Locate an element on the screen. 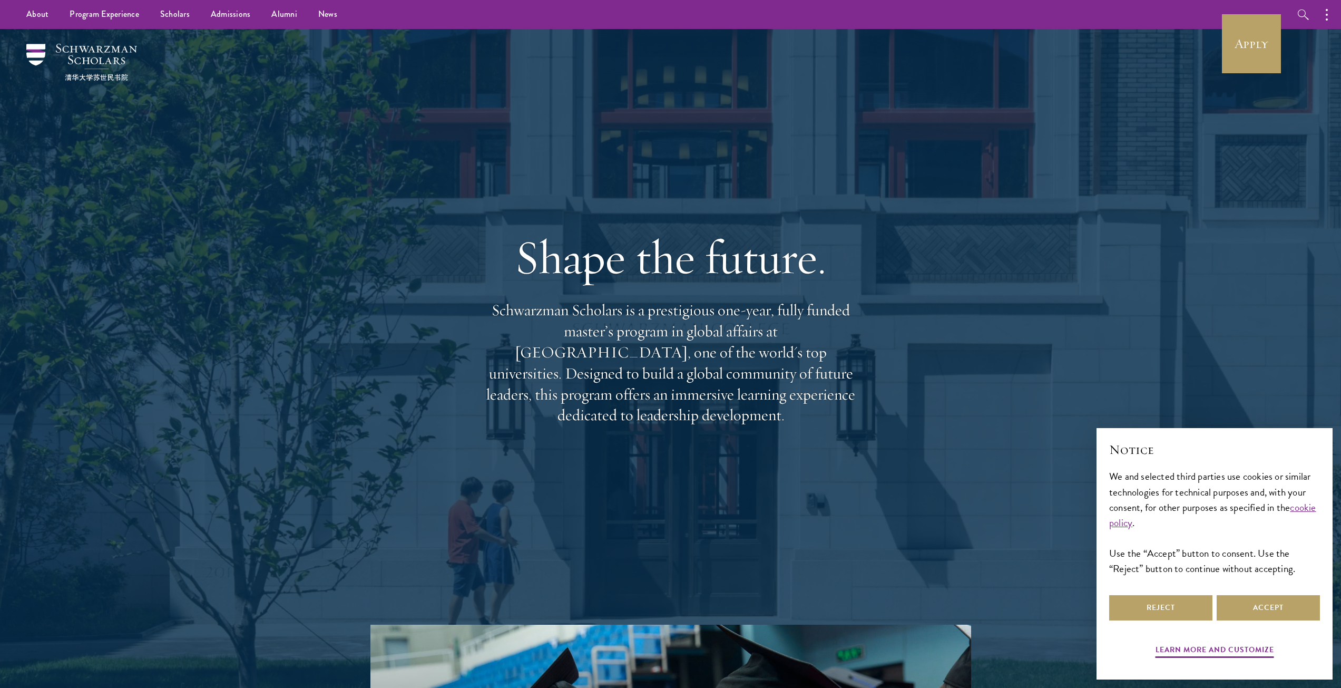 The image size is (1341, 688). button: Learn more and customize is located at coordinates (1215, 651).